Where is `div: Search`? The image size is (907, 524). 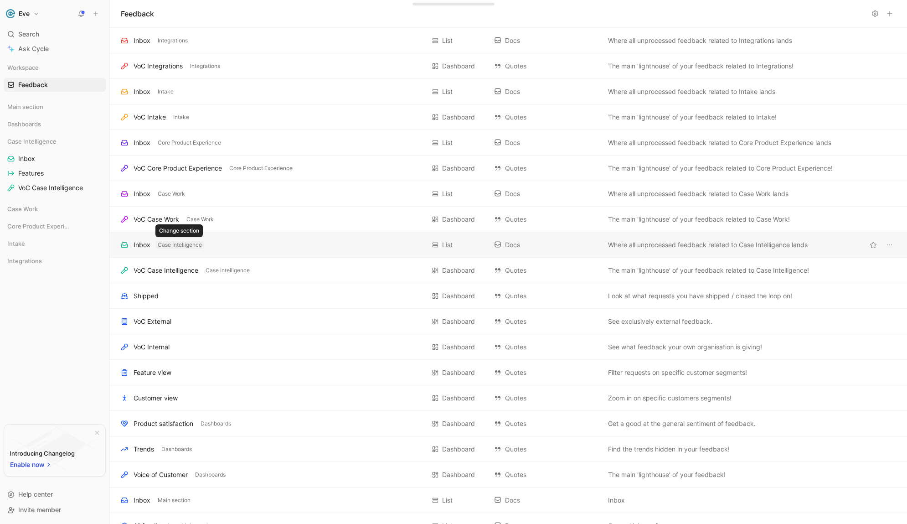
div: Search is located at coordinates (55, 34).